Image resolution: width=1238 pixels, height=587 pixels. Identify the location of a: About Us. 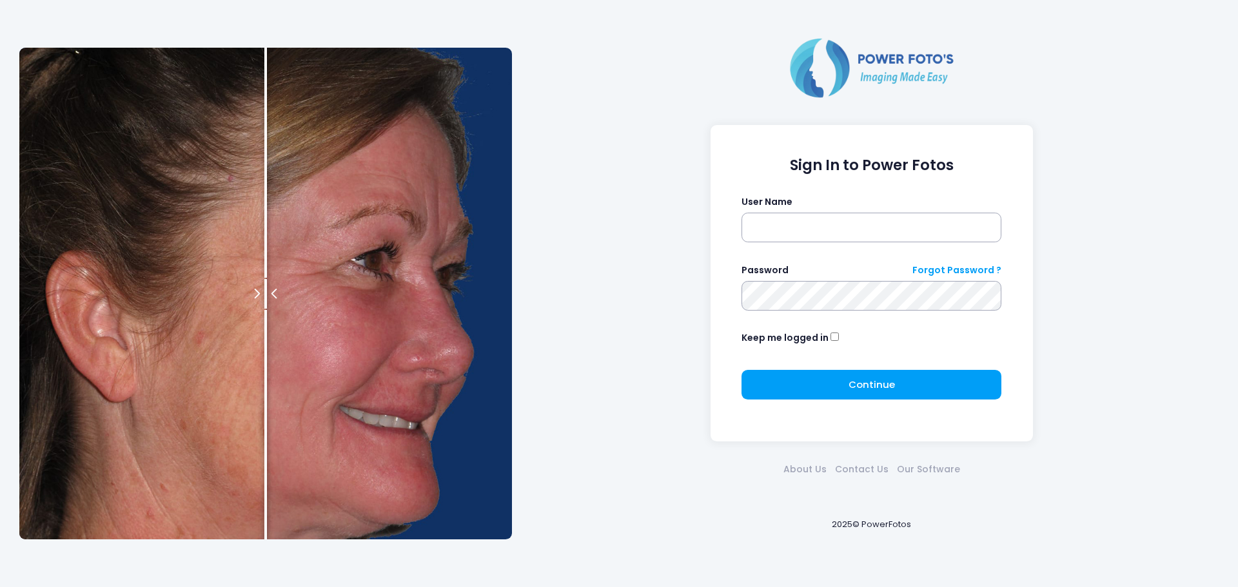
(805, 469).